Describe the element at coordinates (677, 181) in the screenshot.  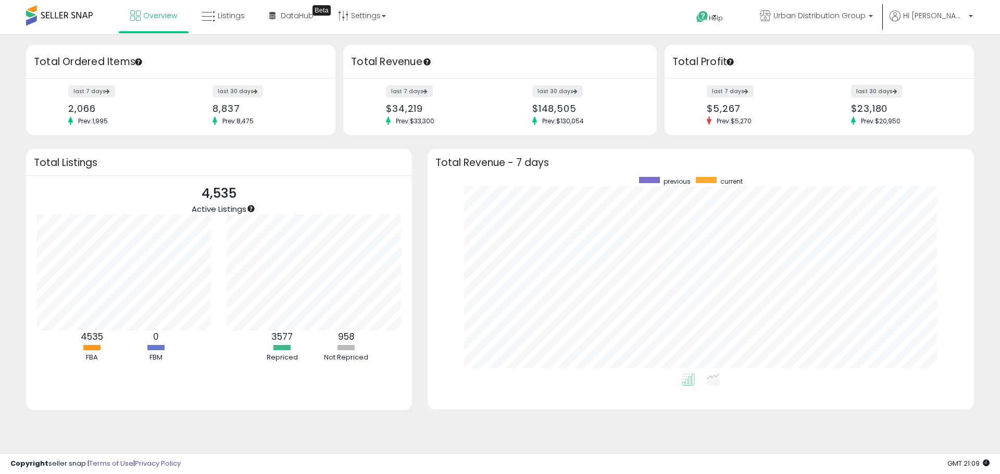
I see `span: previous` at that location.